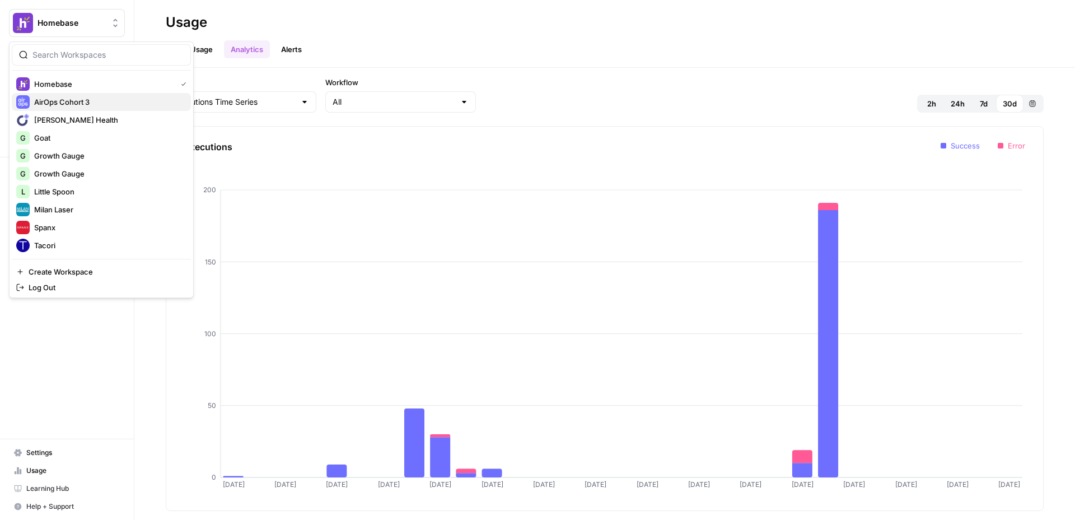 The height and width of the screenshot is (520, 1075). I want to click on li: Success, so click(960, 146).